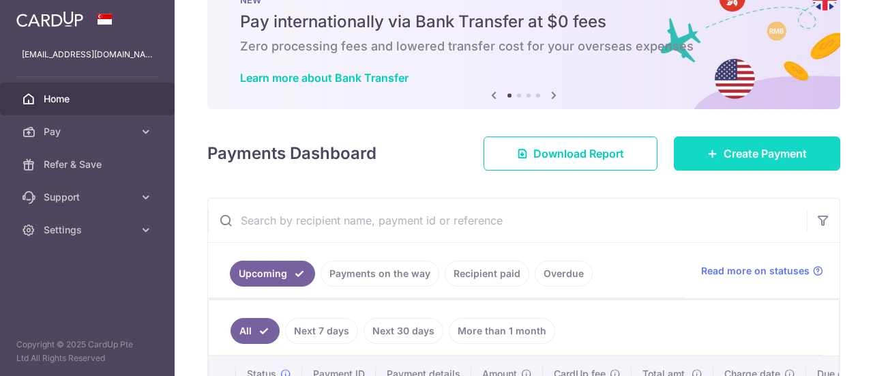  I want to click on img: CardUp, so click(50, 19).